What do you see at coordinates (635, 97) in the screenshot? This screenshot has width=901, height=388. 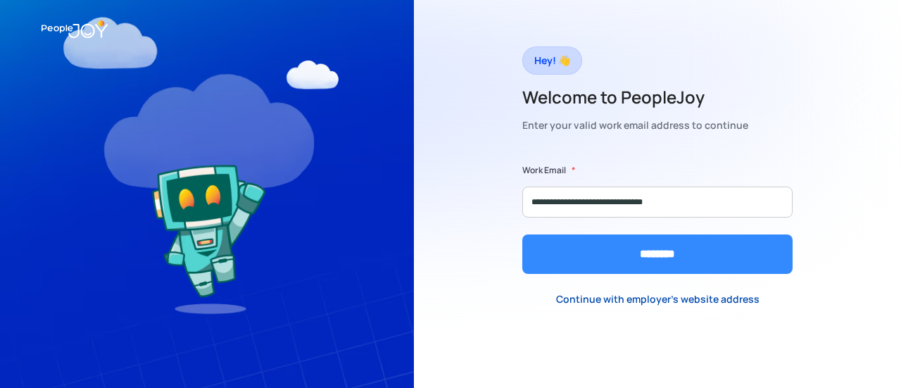 I see `h2: Welcome to PeopleJoy` at bounding box center [635, 97].